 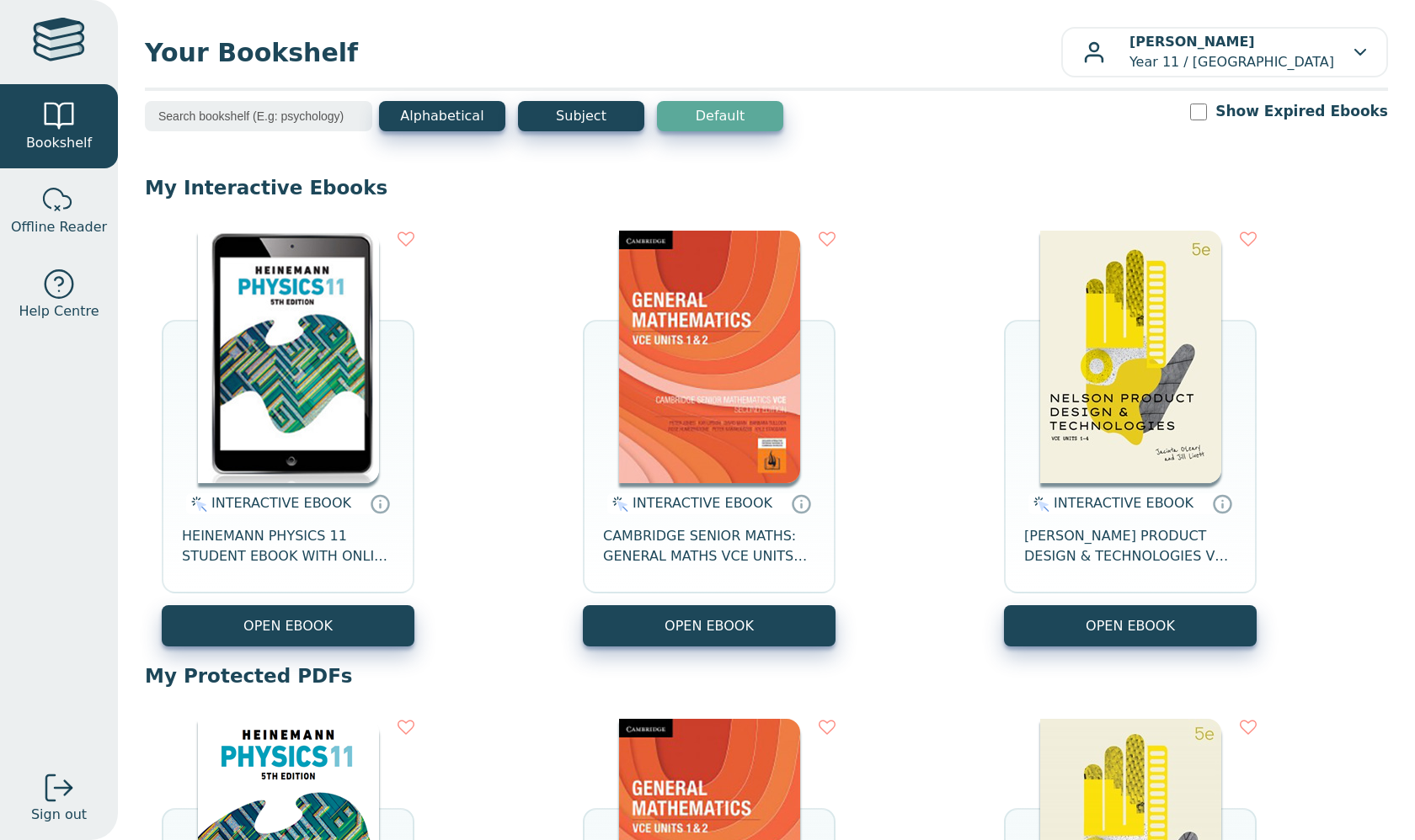 What do you see at coordinates (1301, 111) in the screenshot?
I see `label: Show Expired Ebooks` at bounding box center [1301, 111].